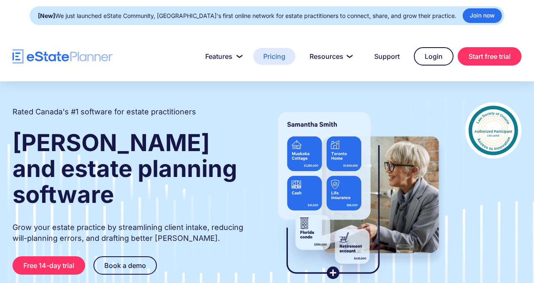 Image resolution: width=534 pixels, height=283 pixels. Describe the element at coordinates (489, 56) in the screenshot. I see `a: Start free trial` at that location.